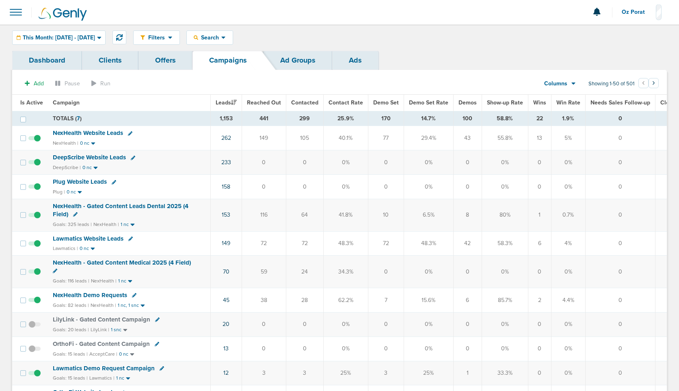  I want to click on a: 233, so click(226, 162).